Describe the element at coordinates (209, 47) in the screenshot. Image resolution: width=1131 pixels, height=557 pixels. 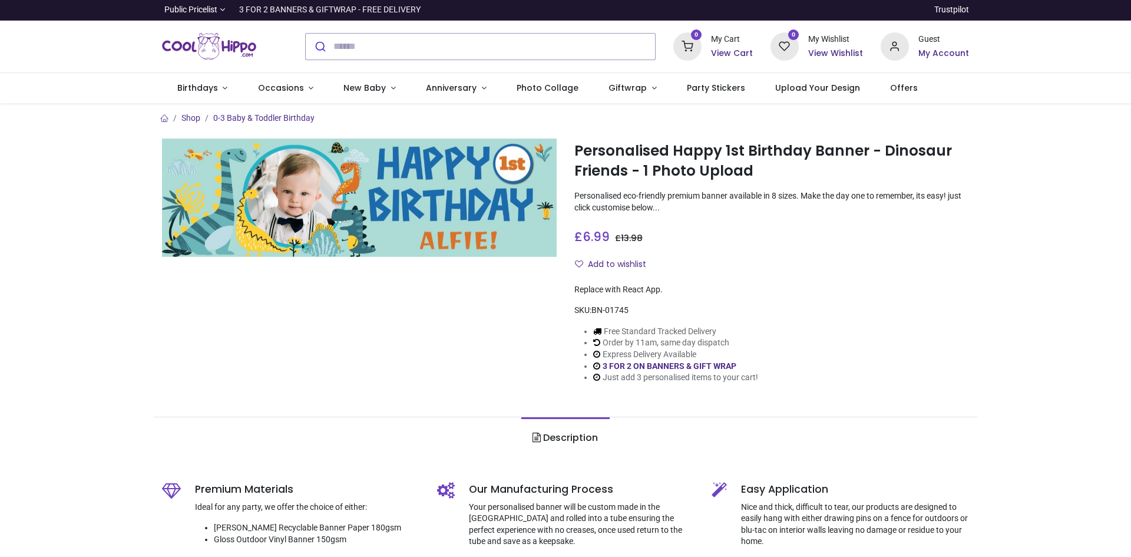
I see `img: Cool Hippo` at that location.